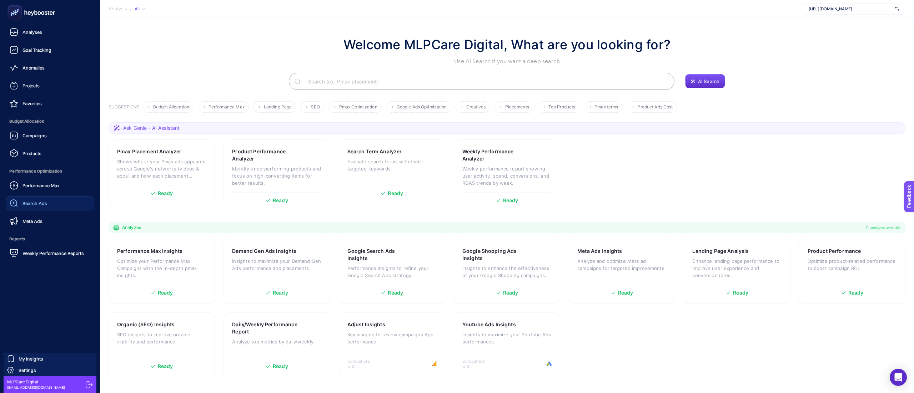 The width and height of the screenshot is (914, 393). What do you see at coordinates (131, 228) in the screenshot?
I see `span: Analyzes` at bounding box center [131, 228].